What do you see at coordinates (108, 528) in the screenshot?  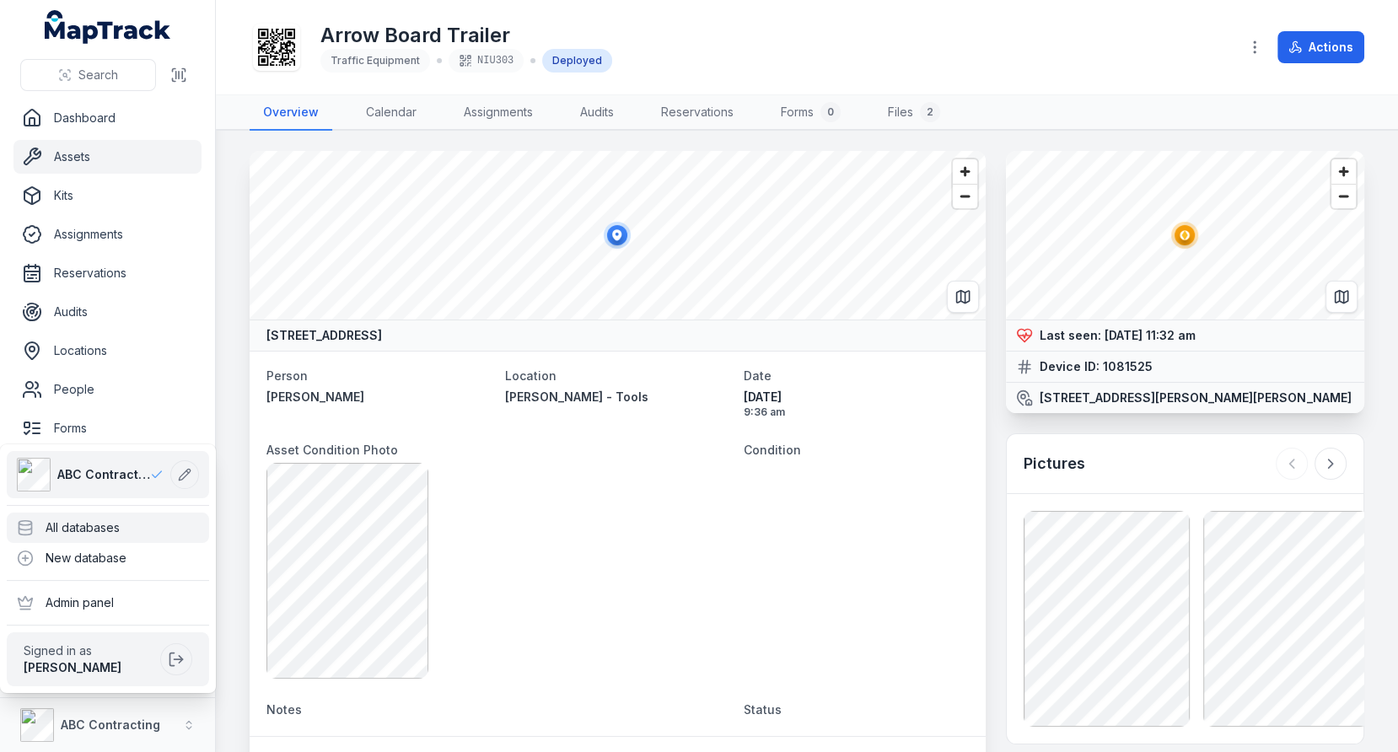 I see `div: All databases` at bounding box center [108, 528].